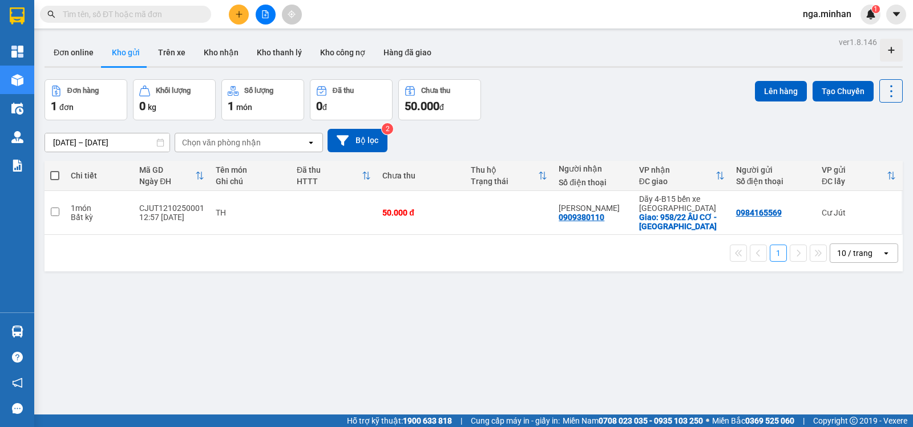 The image size is (913, 427). I want to click on strong: 1900 633 818, so click(427, 421).